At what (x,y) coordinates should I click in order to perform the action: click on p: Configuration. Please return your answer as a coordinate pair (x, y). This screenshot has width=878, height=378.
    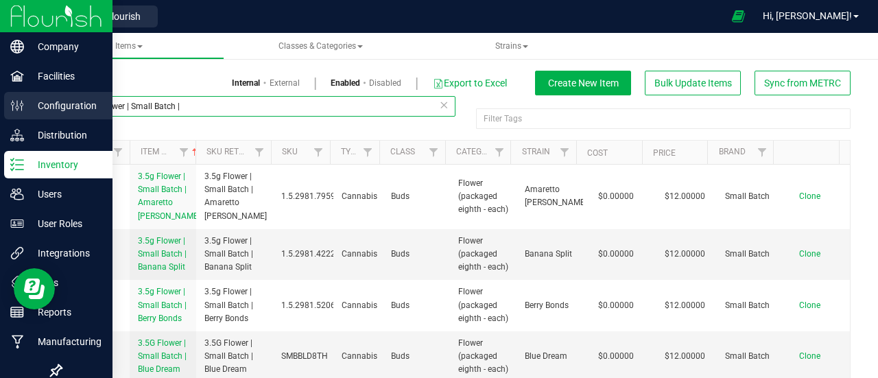
    Looking at the image, I should click on (65, 106).